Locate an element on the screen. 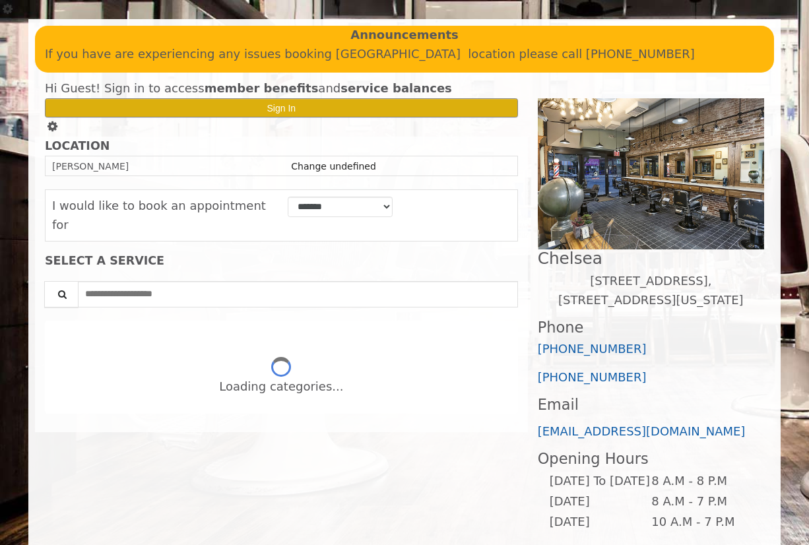  div: Loading categories... is located at coordinates (281, 387).